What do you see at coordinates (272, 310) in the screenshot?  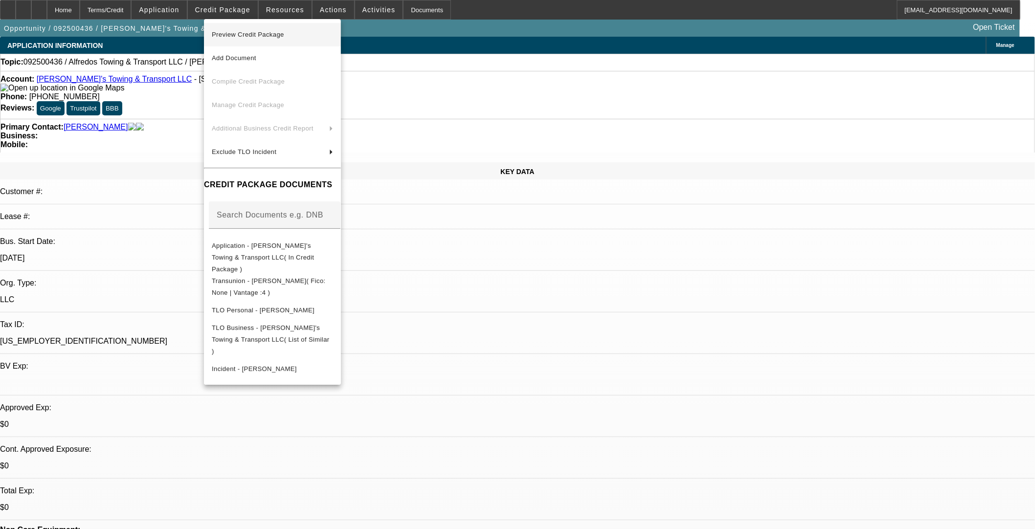 I see `button: TLO Personal - Mena, Carmen` at bounding box center [272, 310].